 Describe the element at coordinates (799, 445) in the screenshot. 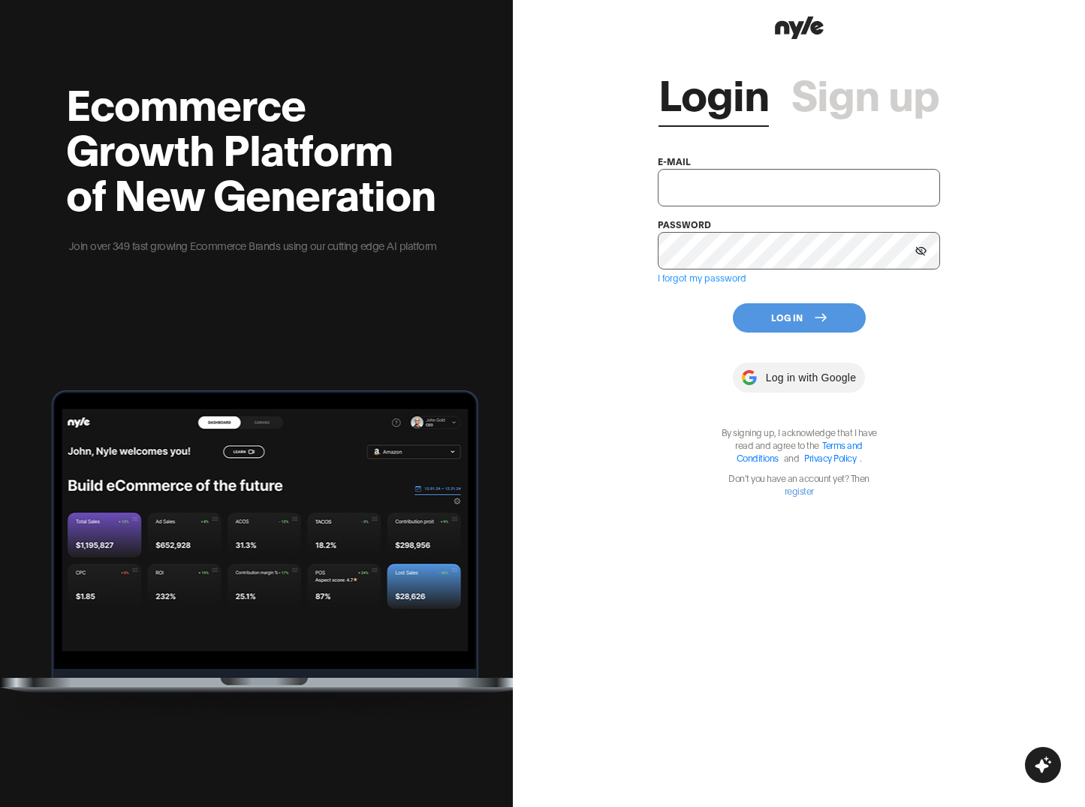

I see `p: By signing up, I acknowledge that I have read and agree to the .` at that location.